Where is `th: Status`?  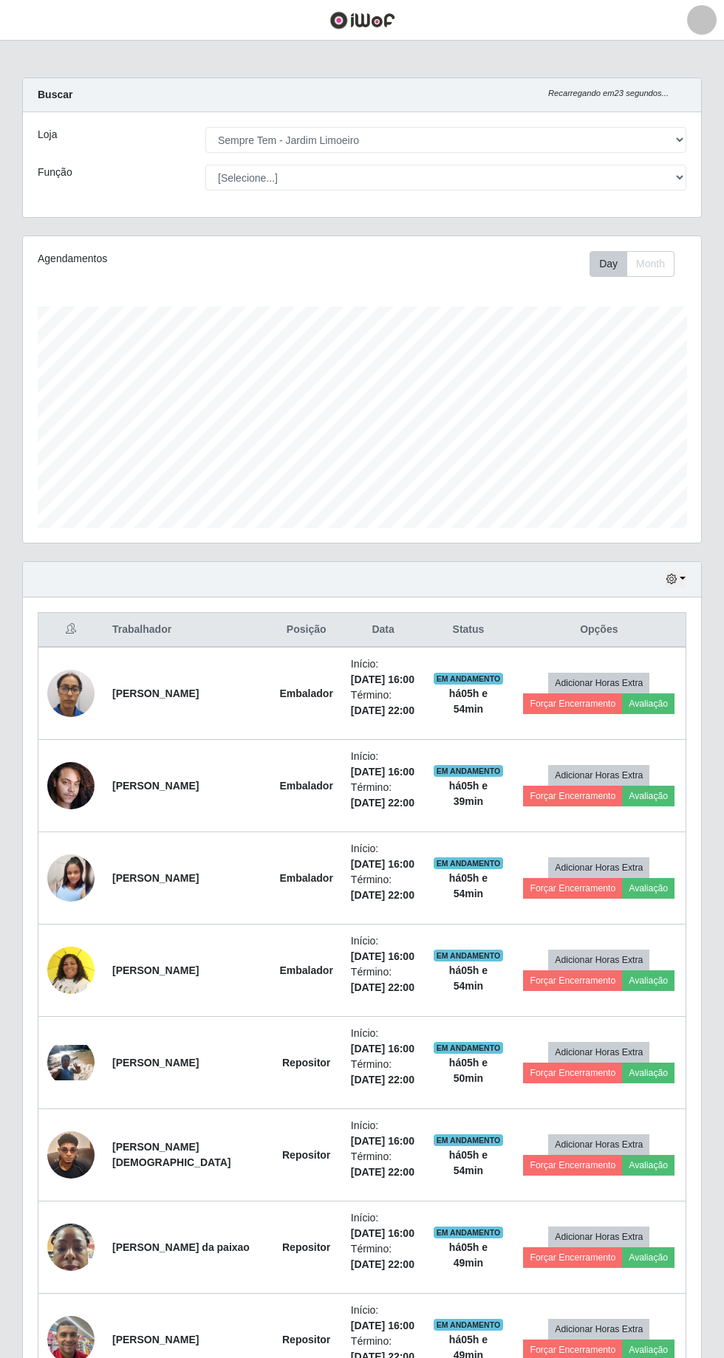 th: Status is located at coordinates (467, 630).